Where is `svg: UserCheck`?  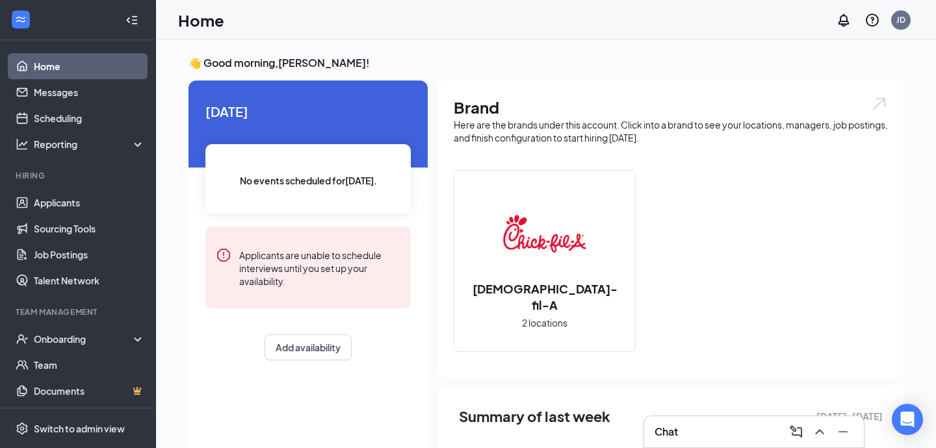 svg: UserCheck is located at coordinates (22, 339).